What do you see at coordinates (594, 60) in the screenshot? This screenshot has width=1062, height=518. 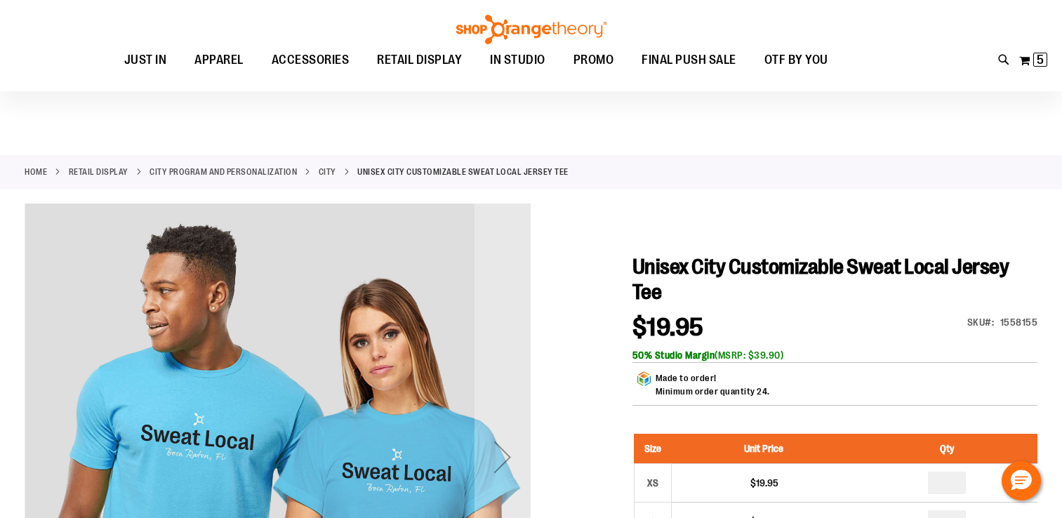 I see `a: PROMO` at bounding box center [594, 60].